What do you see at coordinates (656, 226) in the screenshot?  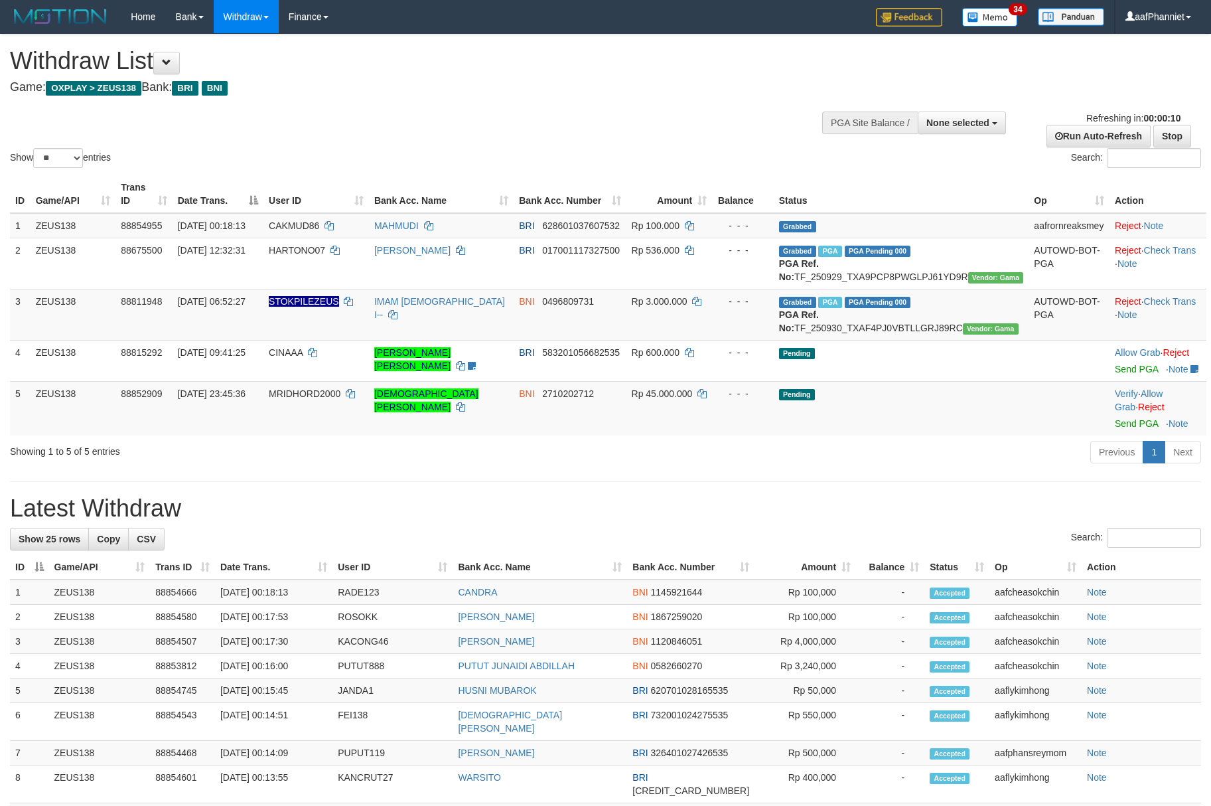 I see `span: Rp 100.000` at bounding box center [656, 226].